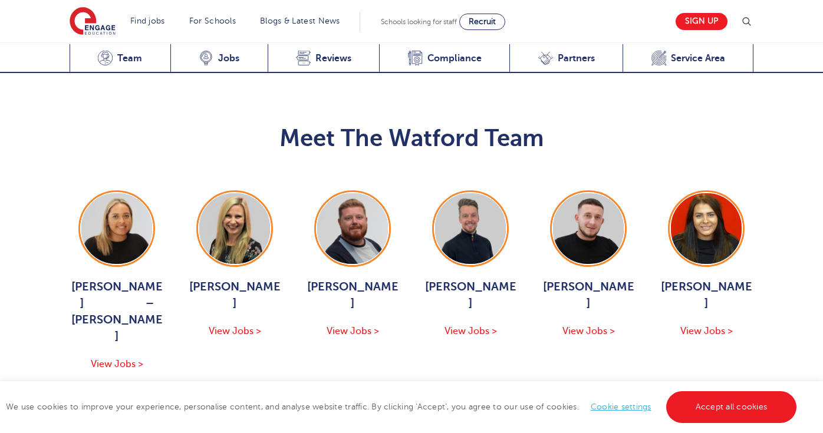 Image resolution: width=823 pixels, height=433 pixels. I want to click on a: Service Area, so click(688, 58).